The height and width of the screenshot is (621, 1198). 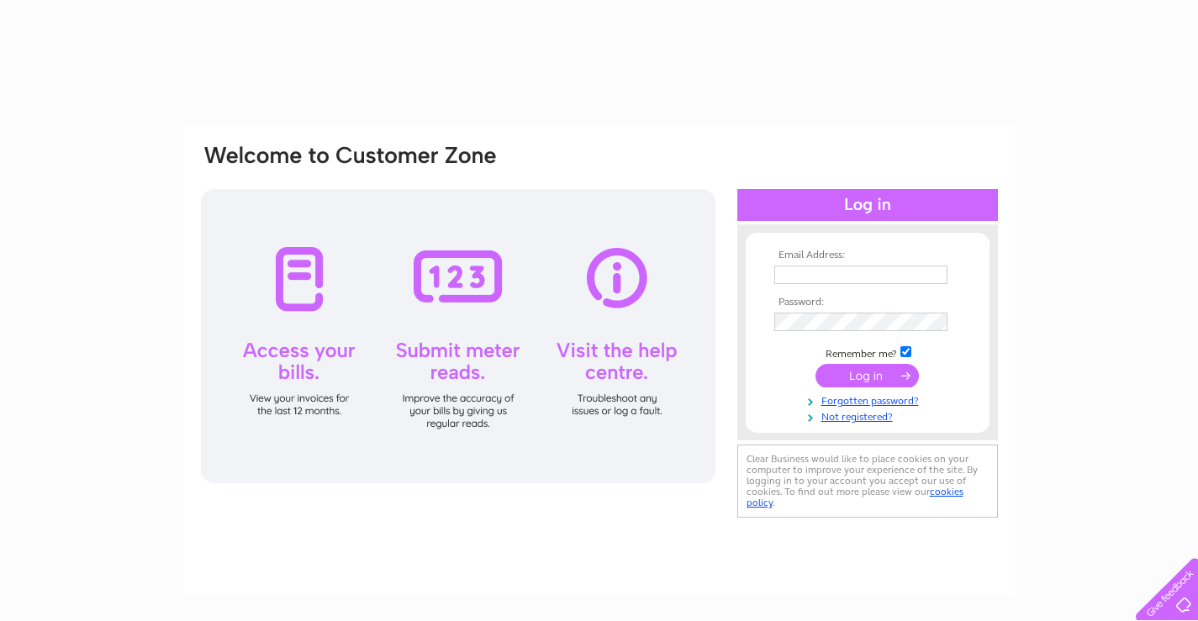 I want to click on th: Password:, so click(x=868, y=303).